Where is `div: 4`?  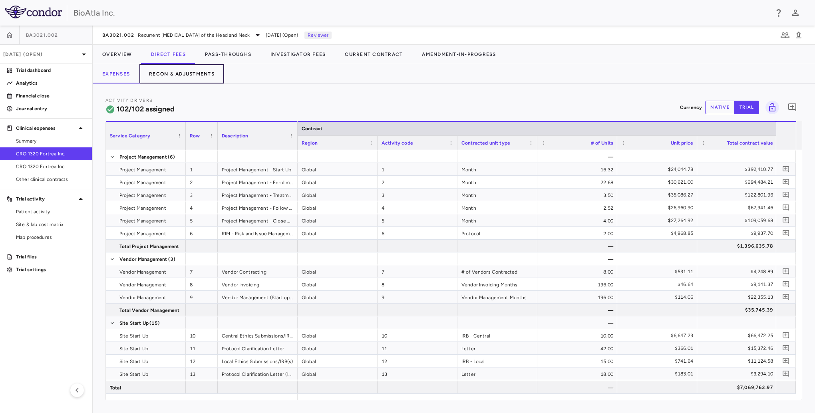 div: 4 is located at coordinates (417, 207).